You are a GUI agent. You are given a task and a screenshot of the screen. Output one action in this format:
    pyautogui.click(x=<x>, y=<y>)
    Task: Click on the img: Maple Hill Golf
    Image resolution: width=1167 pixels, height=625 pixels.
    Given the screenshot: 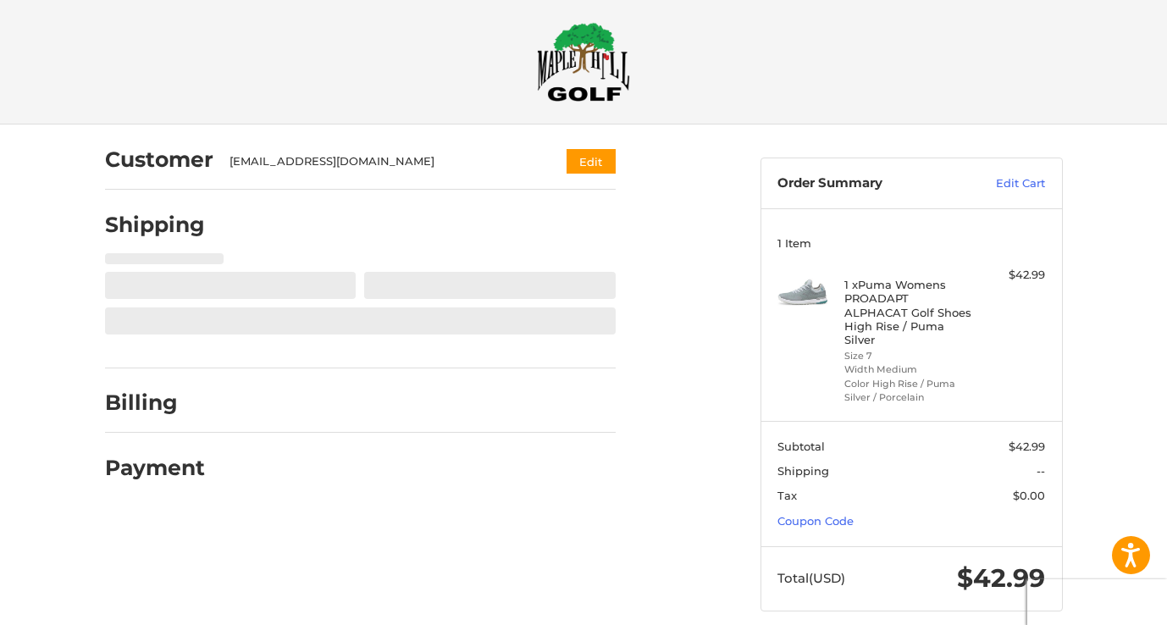 What is the action you would take?
    pyautogui.click(x=584, y=62)
    